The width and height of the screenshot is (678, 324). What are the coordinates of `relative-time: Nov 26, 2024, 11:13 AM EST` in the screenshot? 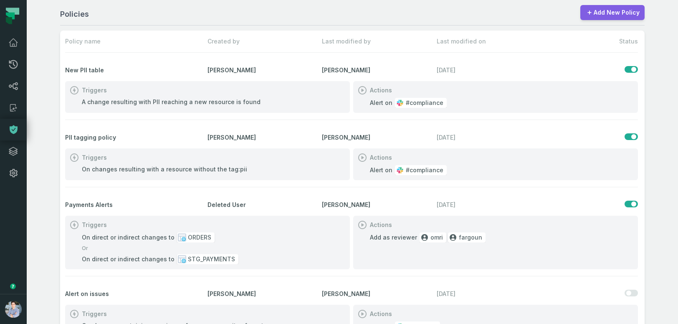 It's located at (492, 293).